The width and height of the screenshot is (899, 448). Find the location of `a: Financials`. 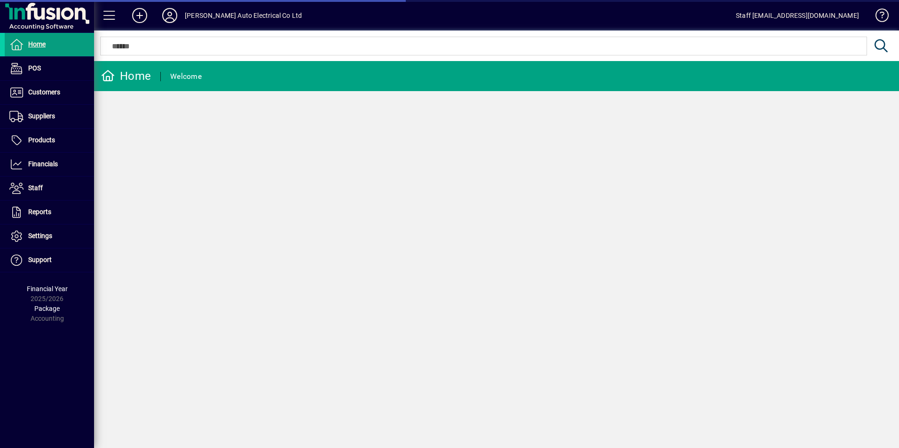

a: Financials is located at coordinates (49, 164).